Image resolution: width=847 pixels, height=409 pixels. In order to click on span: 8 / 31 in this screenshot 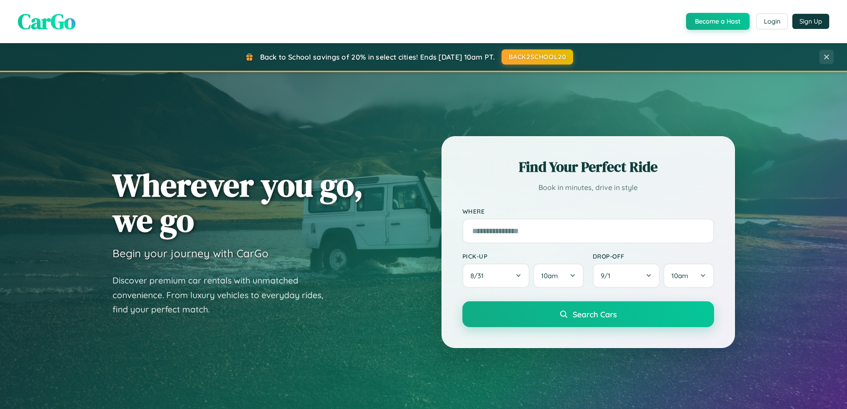, I will do `click(480, 275)`.